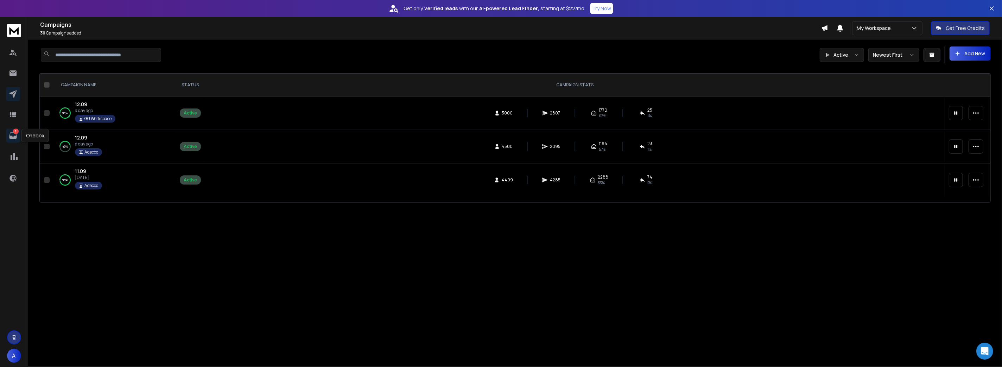 Image resolution: width=1002 pixels, height=367 pixels. What do you see at coordinates (555, 146) in the screenshot?
I see `span: 2095` at bounding box center [555, 146].